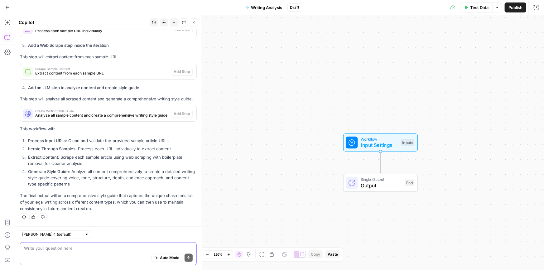 The height and width of the screenshot is (270, 544). What do you see at coordinates (112, 160) in the screenshot?
I see `li: : Scrape each sample article using web scraping with boilerplate removal for cleaner analysis` at bounding box center [112, 160].